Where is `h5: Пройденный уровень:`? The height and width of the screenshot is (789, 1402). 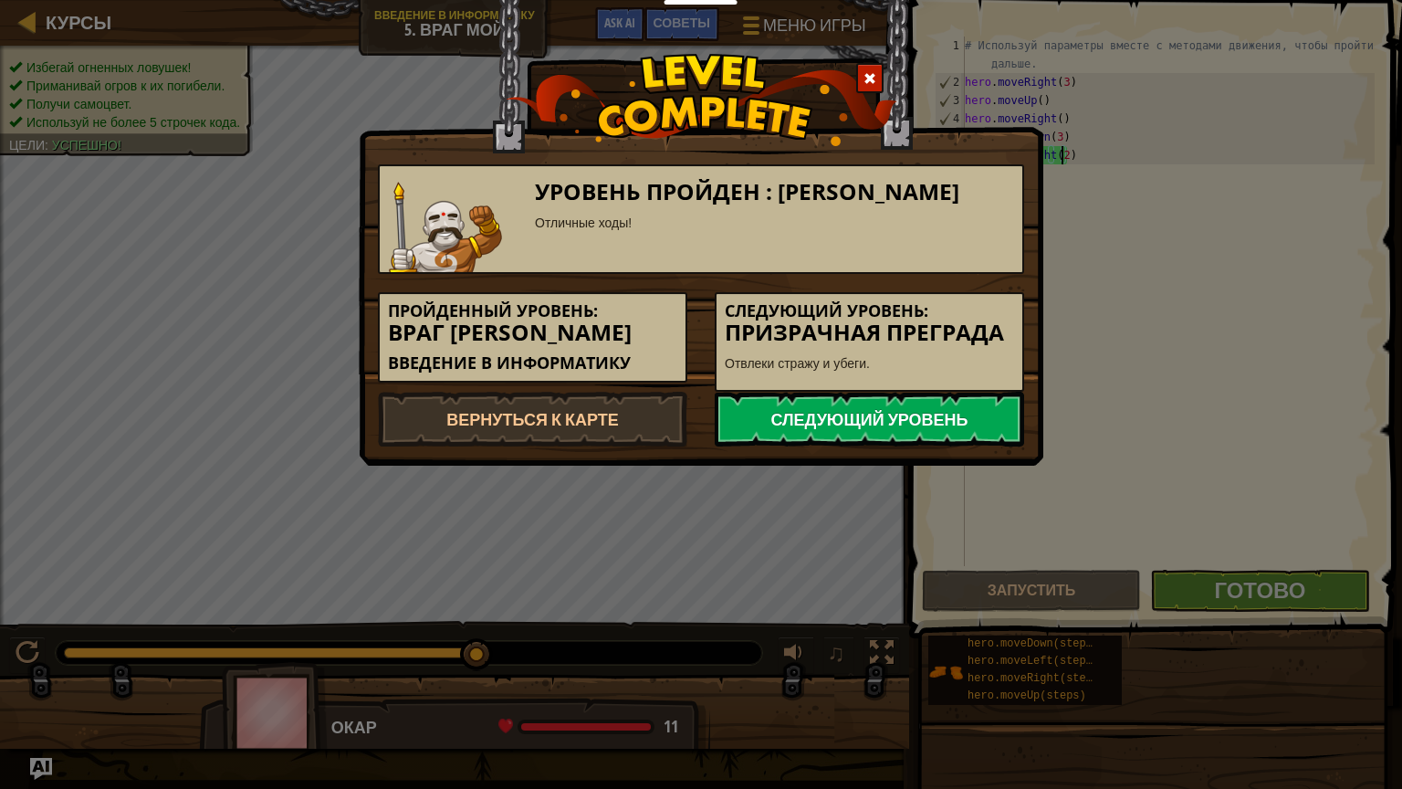 h5: Пройденный уровень: is located at coordinates (532, 311).